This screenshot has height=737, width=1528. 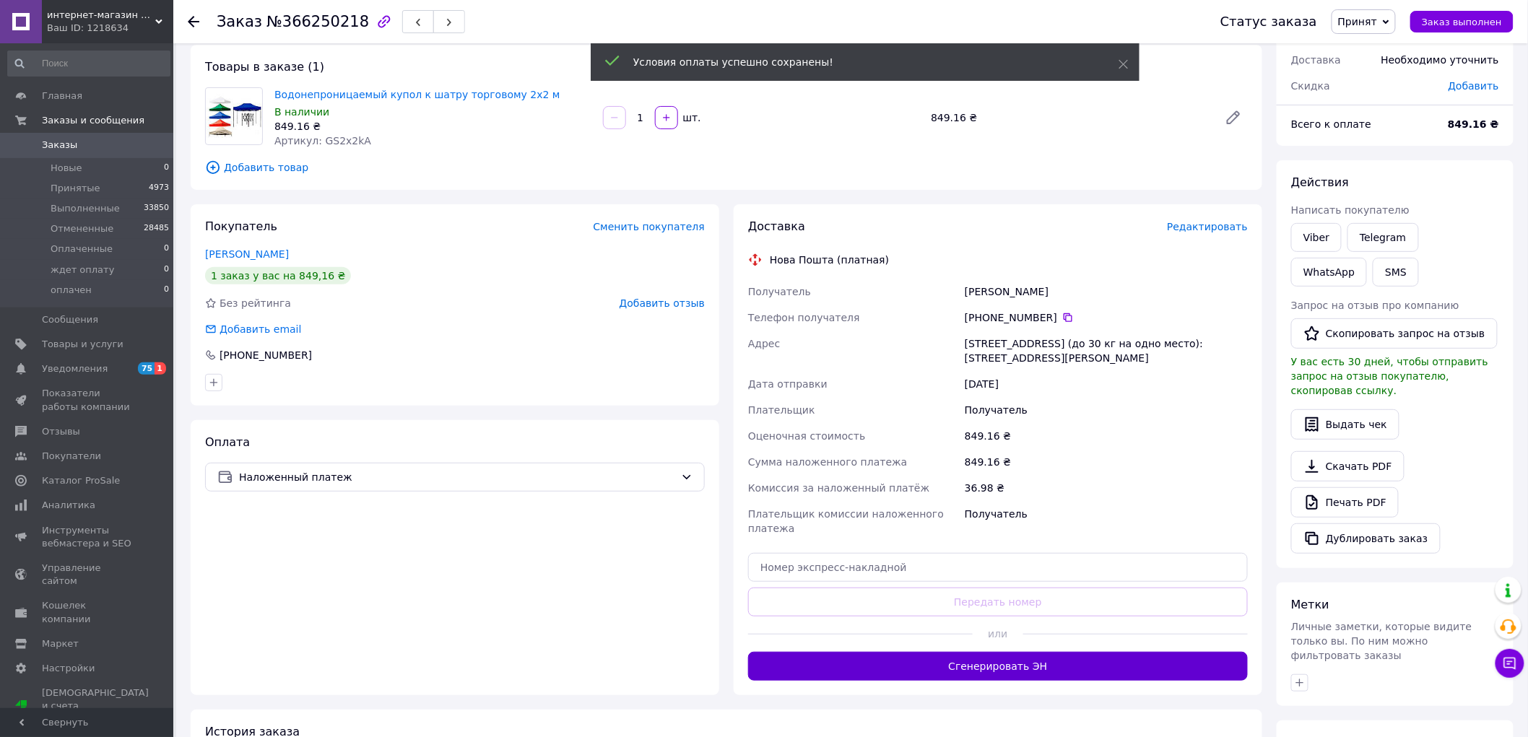 I want to click on span: или, so click(x=997, y=634).